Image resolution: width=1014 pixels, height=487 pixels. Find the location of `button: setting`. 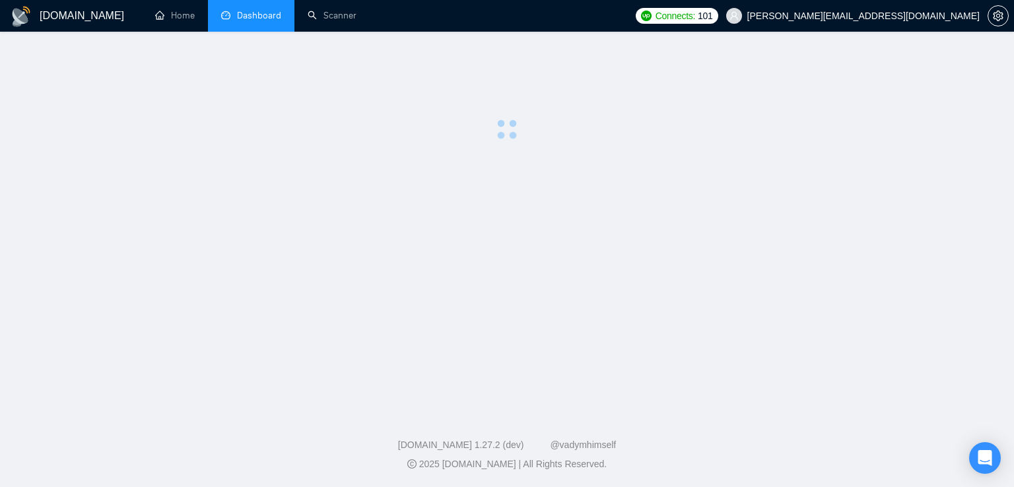

button: setting is located at coordinates (998, 16).